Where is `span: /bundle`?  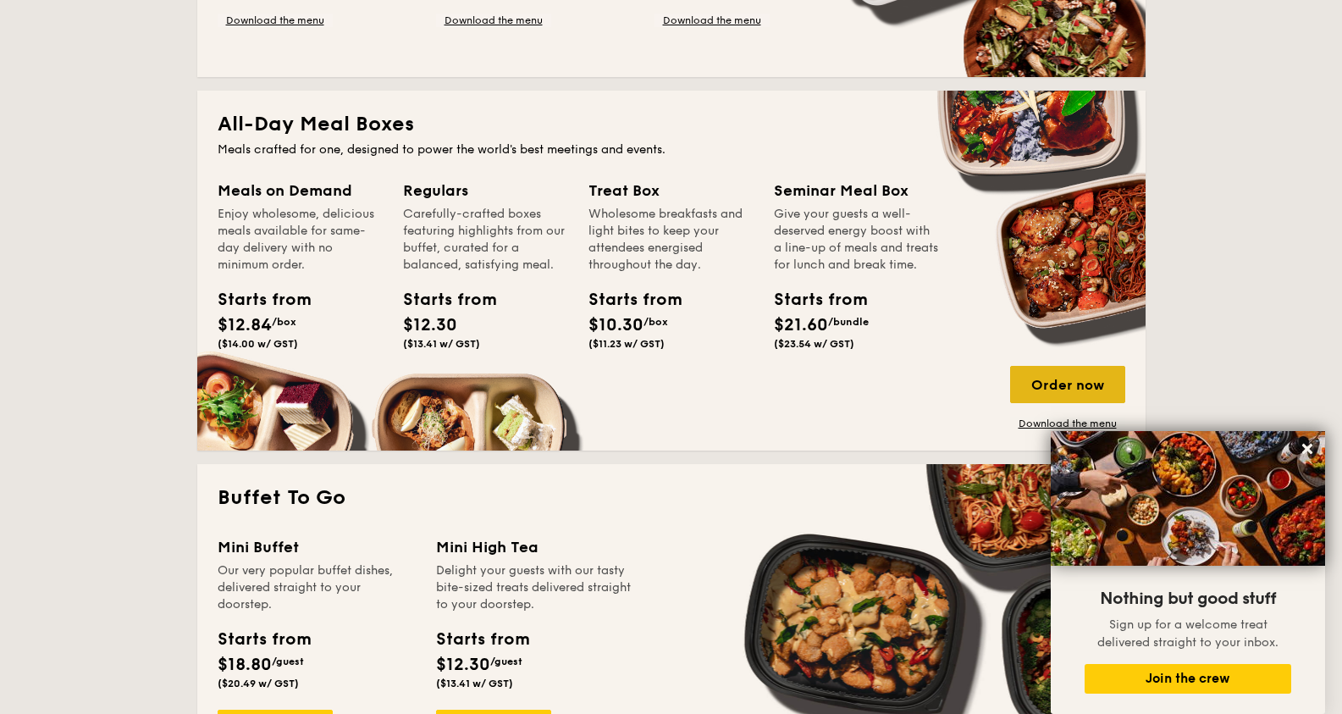
span: /bundle is located at coordinates (849, 322).